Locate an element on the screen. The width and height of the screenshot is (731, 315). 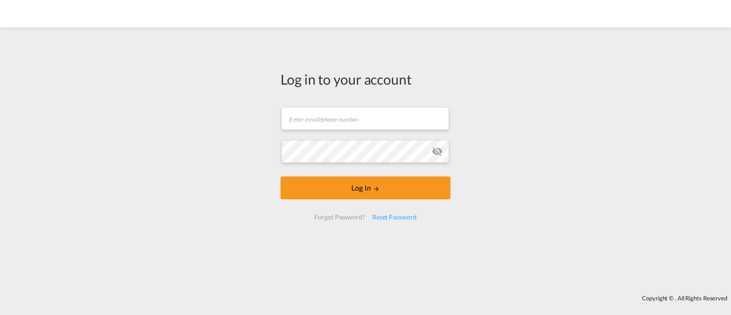
div: Log in to your account is located at coordinates (365, 79).